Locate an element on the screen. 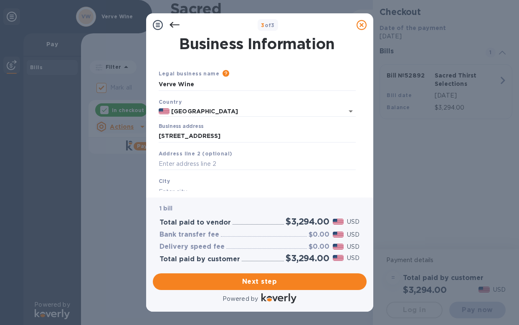 Image resolution: width=519 pixels, height=325 pixels. button: Next step is located at coordinates (260, 282).